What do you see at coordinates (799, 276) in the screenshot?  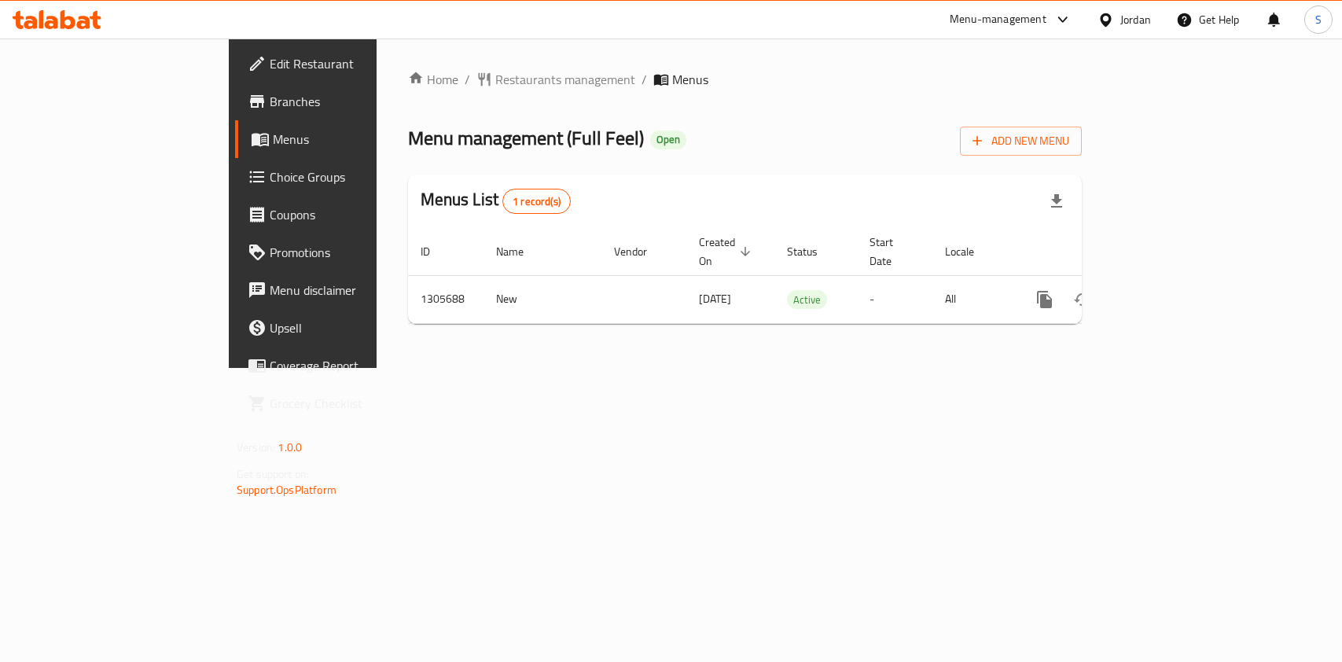 I see `table: enhanced table` at bounding box center [799, 276].